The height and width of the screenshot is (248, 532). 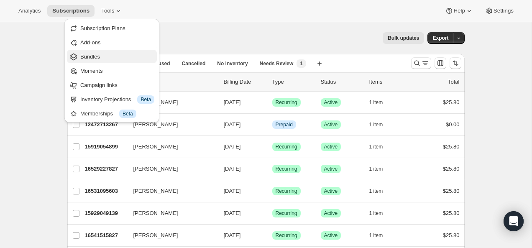 I want to click on button: Bundles, so click(x=112, y=57).